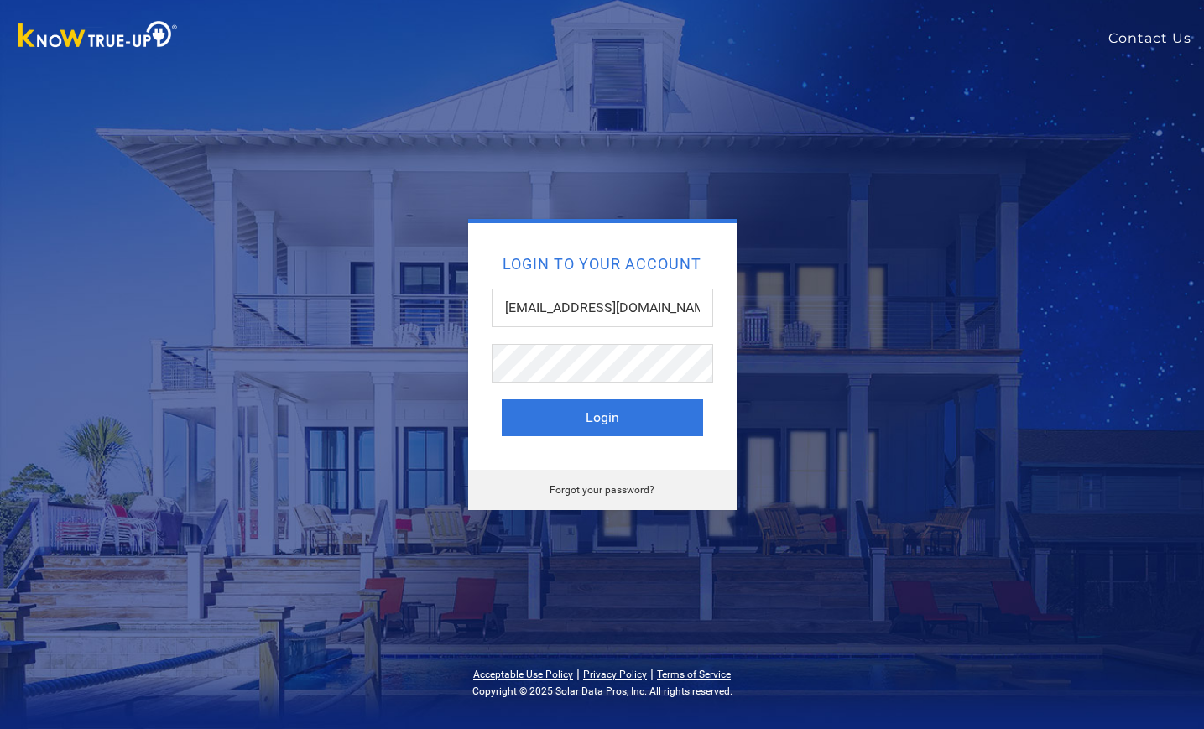 This screenshot has height=729, width=1204. Describe the element at coordinates (602, 264) in the screenshot. I see `h2: Login to your account` at that location.